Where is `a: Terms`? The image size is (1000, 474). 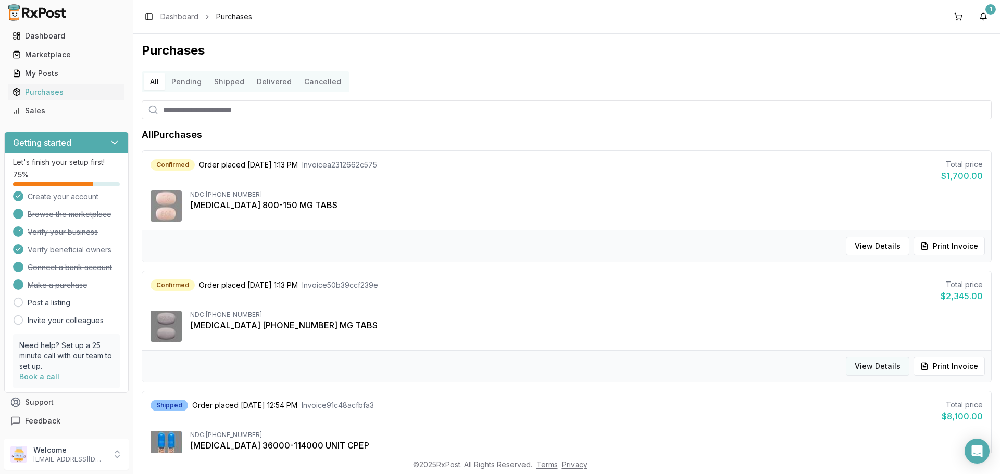
a: Terms is located at coordinates (547, 464).